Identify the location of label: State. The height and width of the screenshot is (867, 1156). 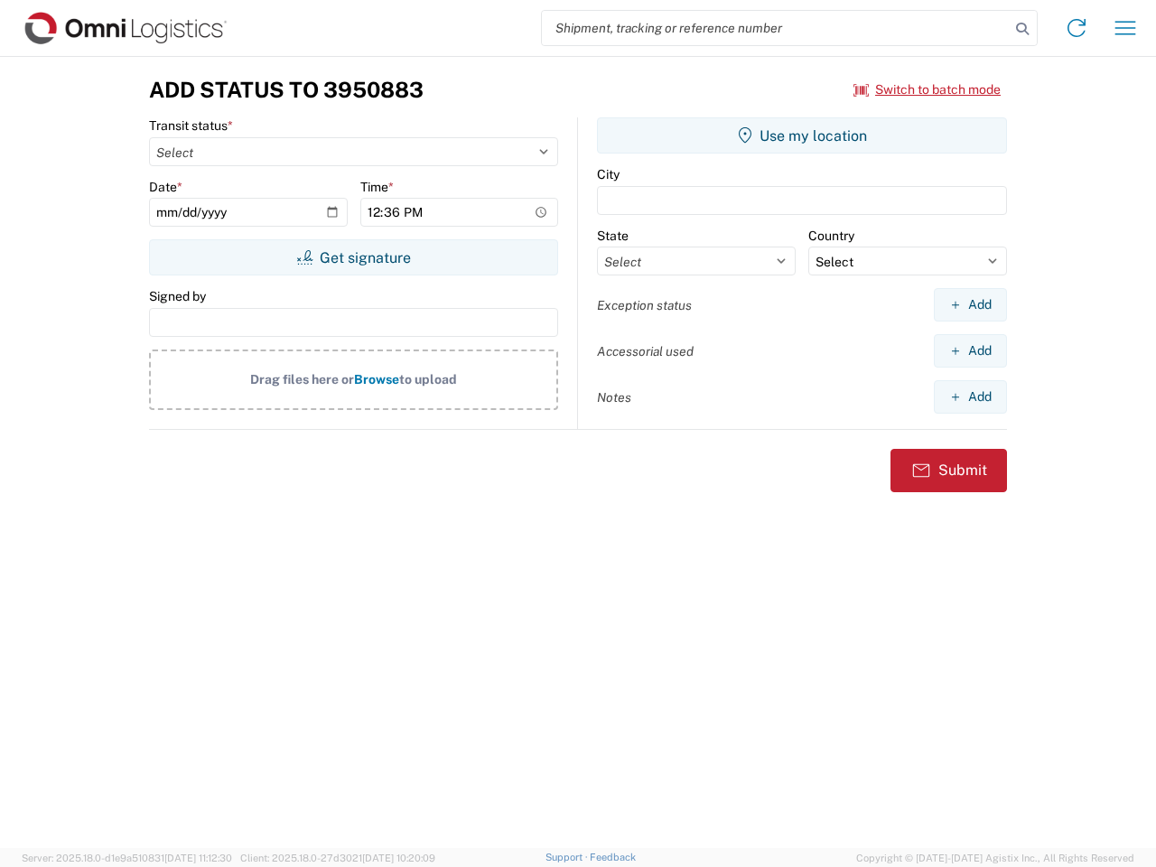
(612, 236).